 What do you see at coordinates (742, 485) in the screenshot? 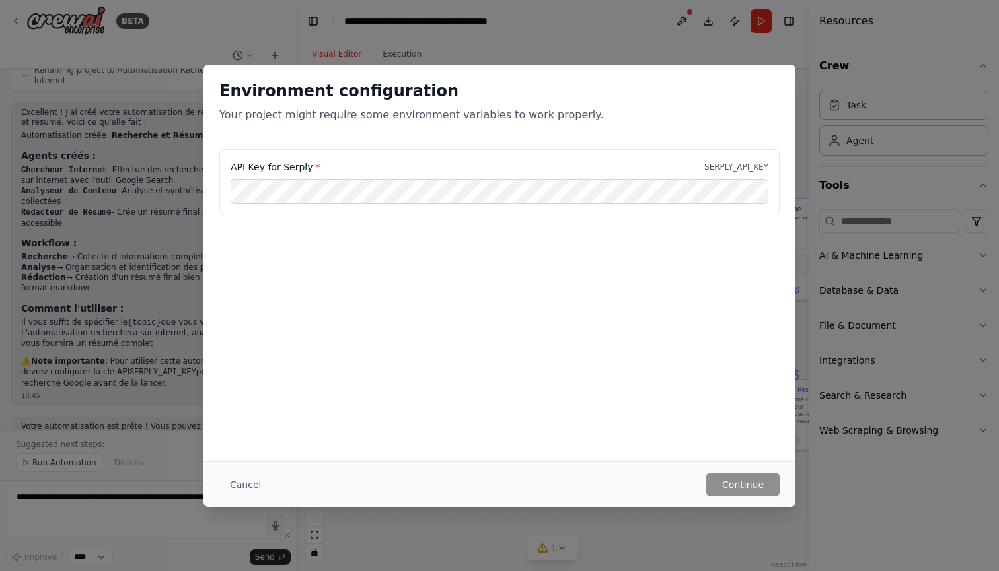
I see `button: Continue` at bounding box center [742, 485].